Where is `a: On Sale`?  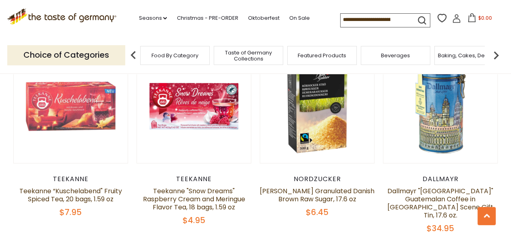
a: On Sale is located at coordinates (299, 18).